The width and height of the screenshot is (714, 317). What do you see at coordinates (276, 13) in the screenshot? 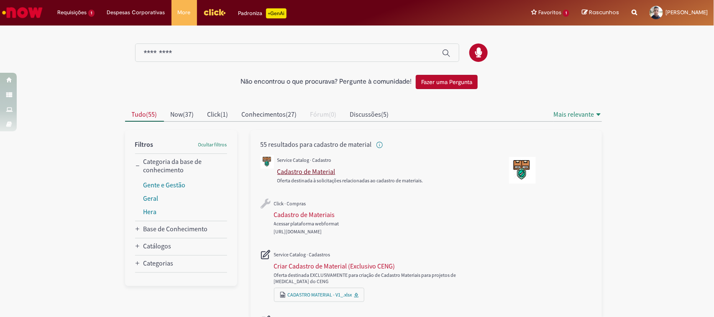
I see `p: +GenAi` at bounding box center [276, 13].